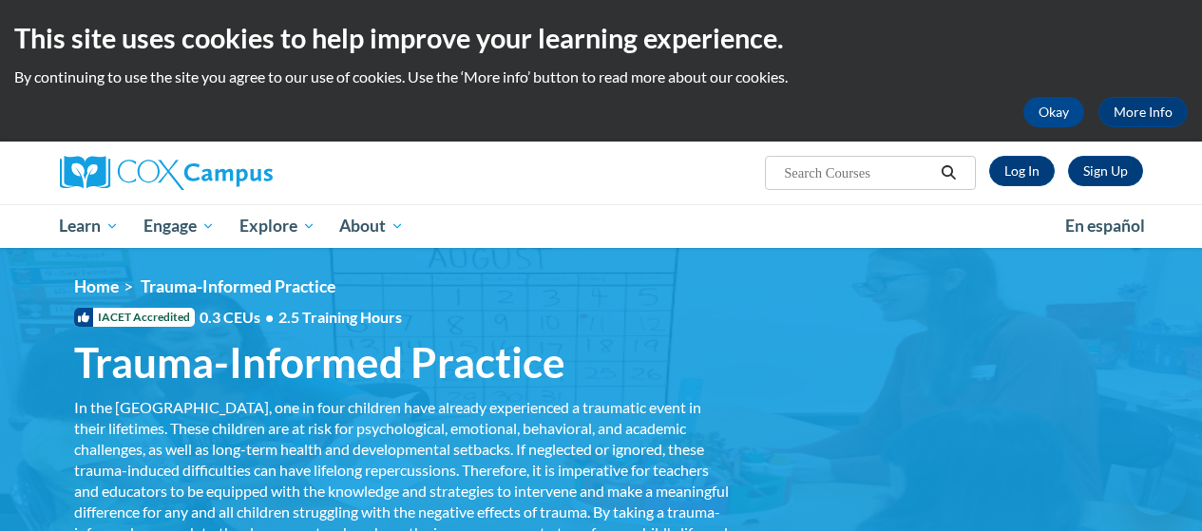  I want to click on span: IACET Accredited, so click(134, 317).